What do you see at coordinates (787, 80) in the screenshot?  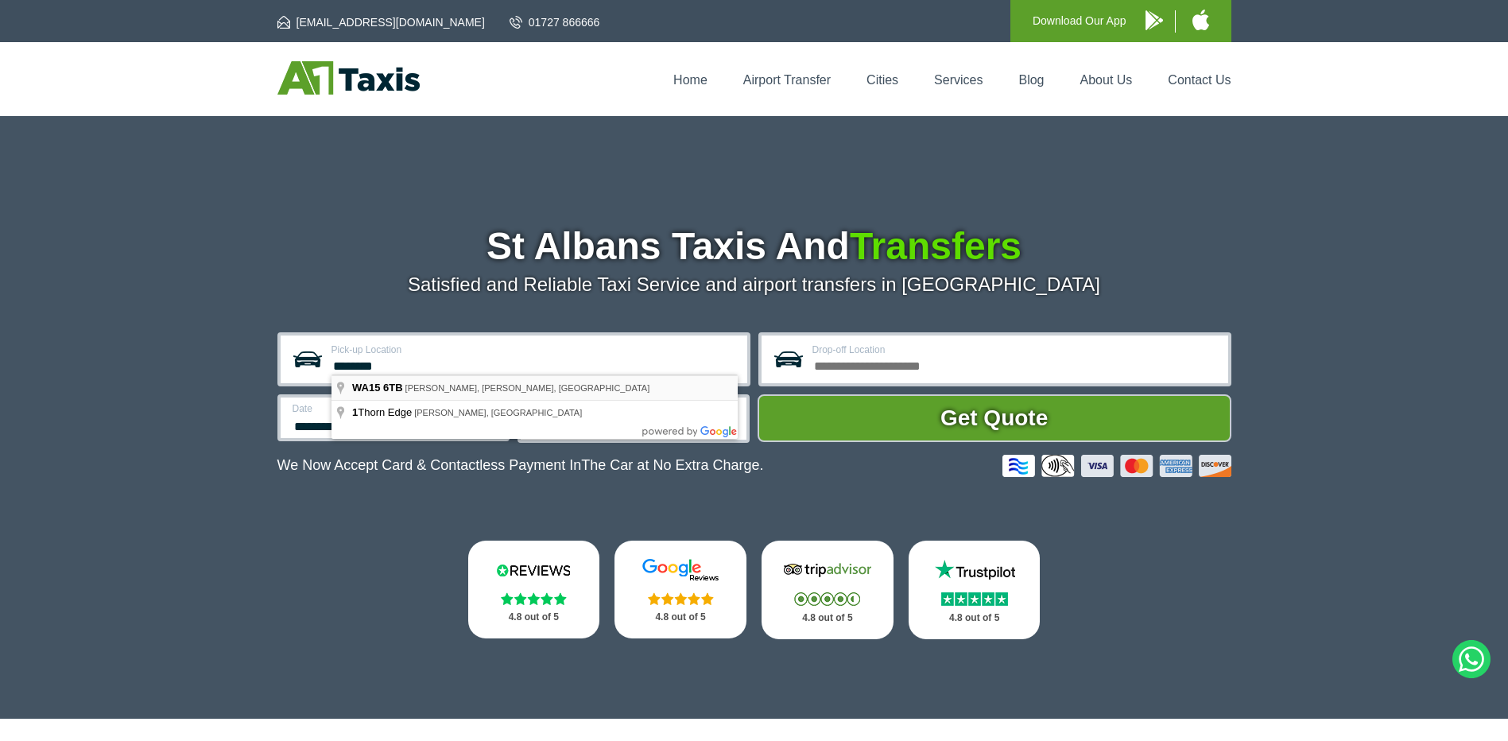 I see `a: Airport Transfer` at bounding box center [787, 80].